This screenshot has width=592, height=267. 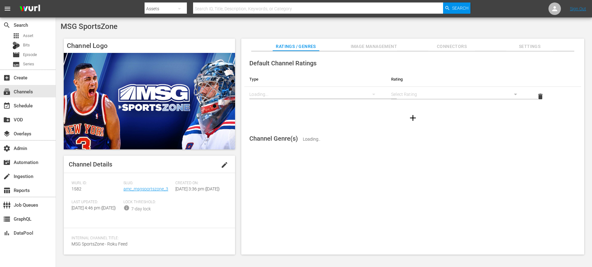 I want to click on span: 1582, so click(x=76, y=189).